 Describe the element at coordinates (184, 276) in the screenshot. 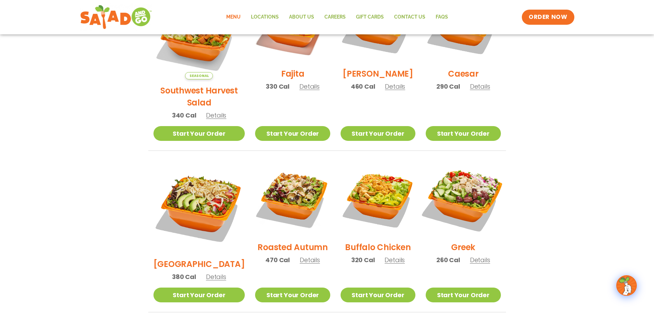

I see `span: 380 Cal` at that location.